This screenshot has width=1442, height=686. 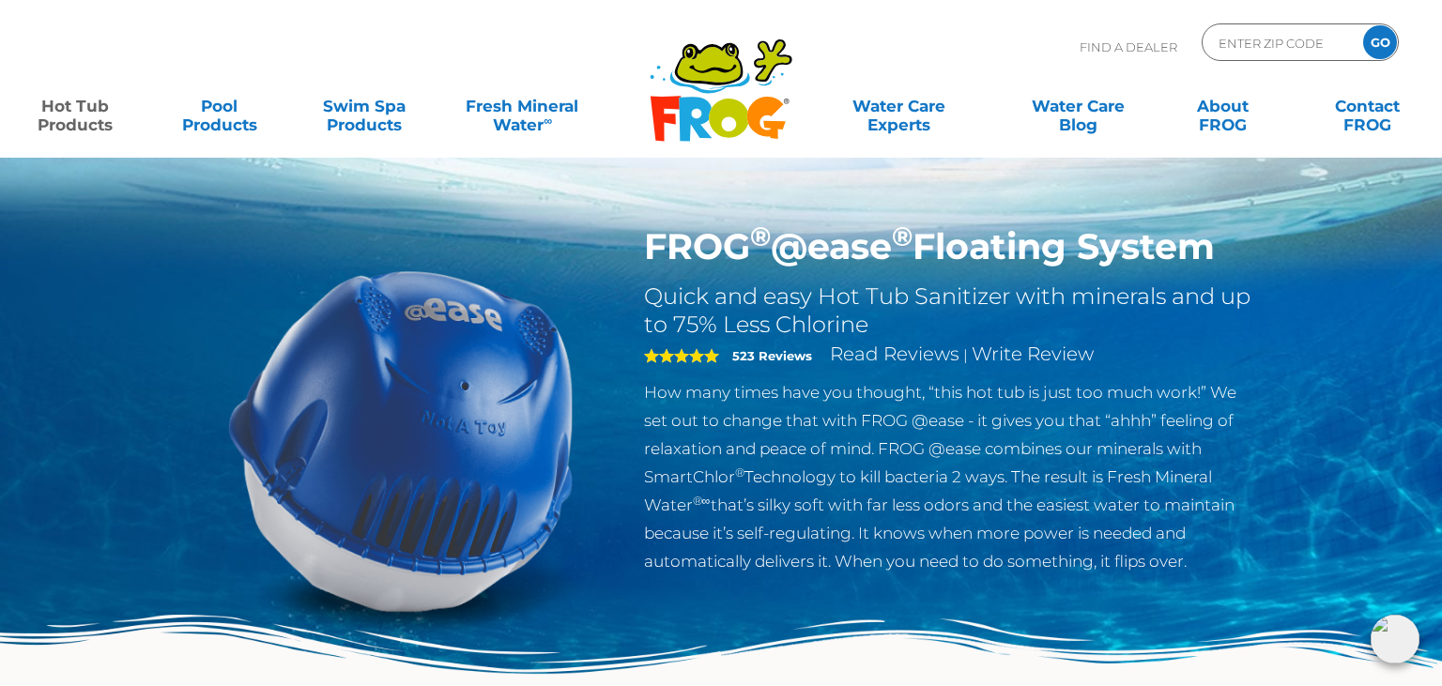 What do you see at coordinates (950, 477) in the screenshot?
I see `p: How many times have you thought, “this hot tub is just too much work!” We set out to change that ...` at bounding box center [950, 477].